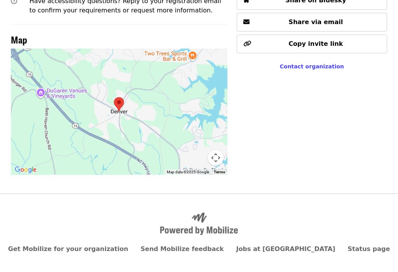 Image resolution: width=398 pixels, height=272 pixels. Describe the element at coordinates (216, 158) in the screenshot. I see `button: Map camera controls` at that location.